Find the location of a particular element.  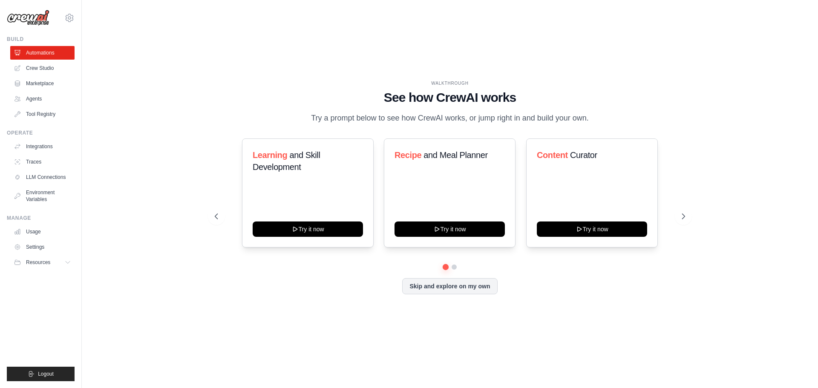

a: Marketplace is located at coordinates (42, 84).